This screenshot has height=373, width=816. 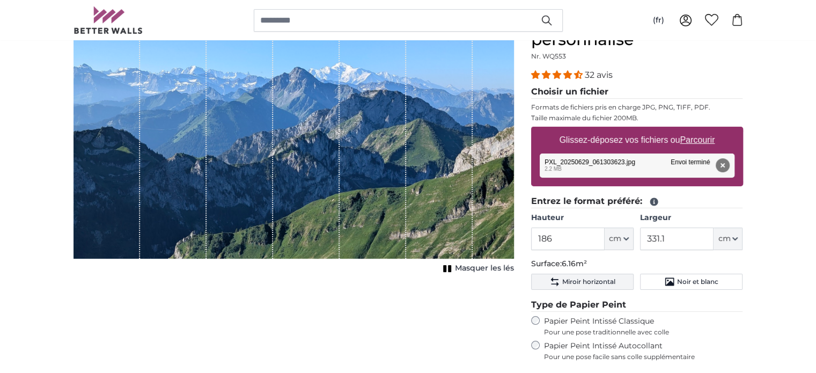 What do you see at coordinates (698, 282) in the screenshot?
I see `span: Noir et blanc` at bounding box center [698, 282].